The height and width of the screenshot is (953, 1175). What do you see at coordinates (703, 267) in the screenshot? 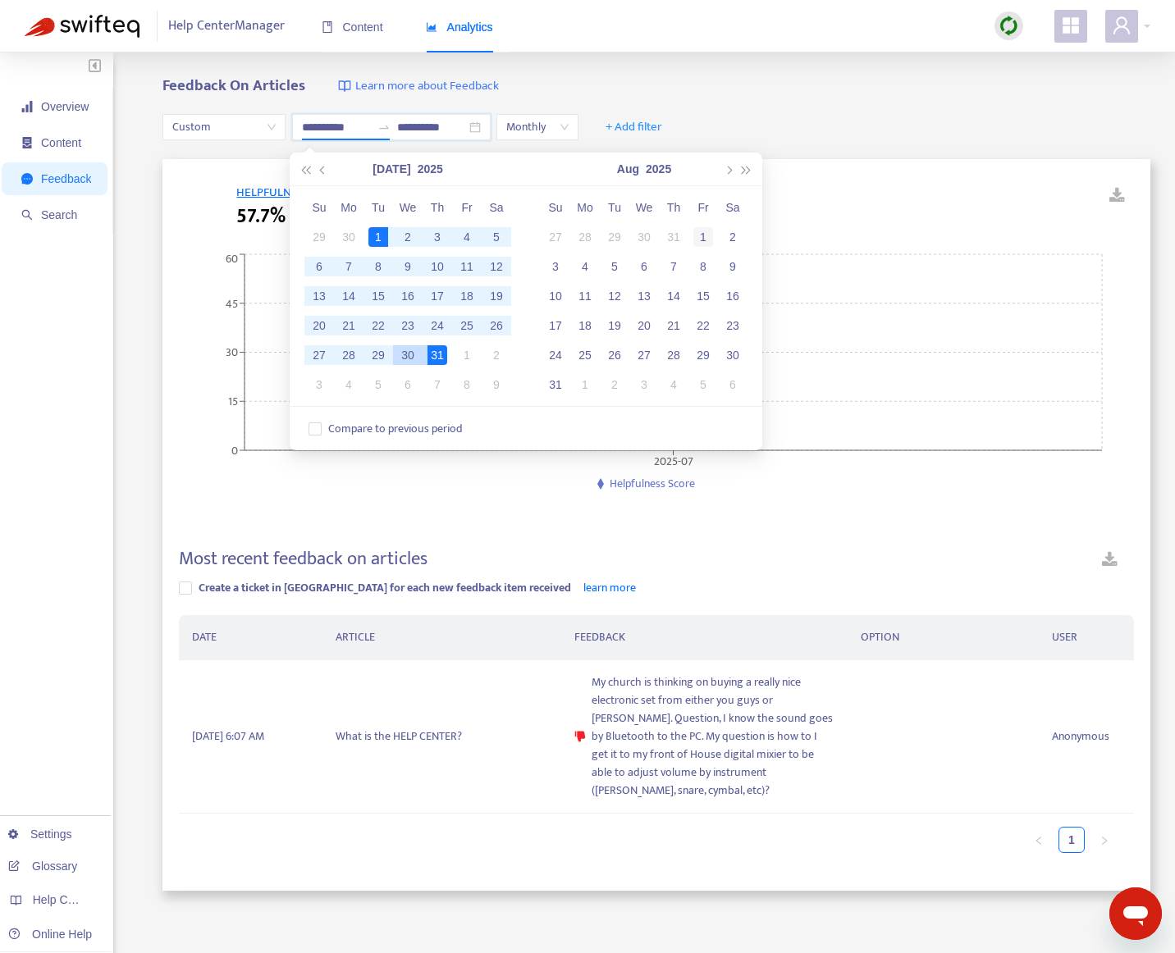
I see `td: 2025-08-08` at bounding box center [703, 267].